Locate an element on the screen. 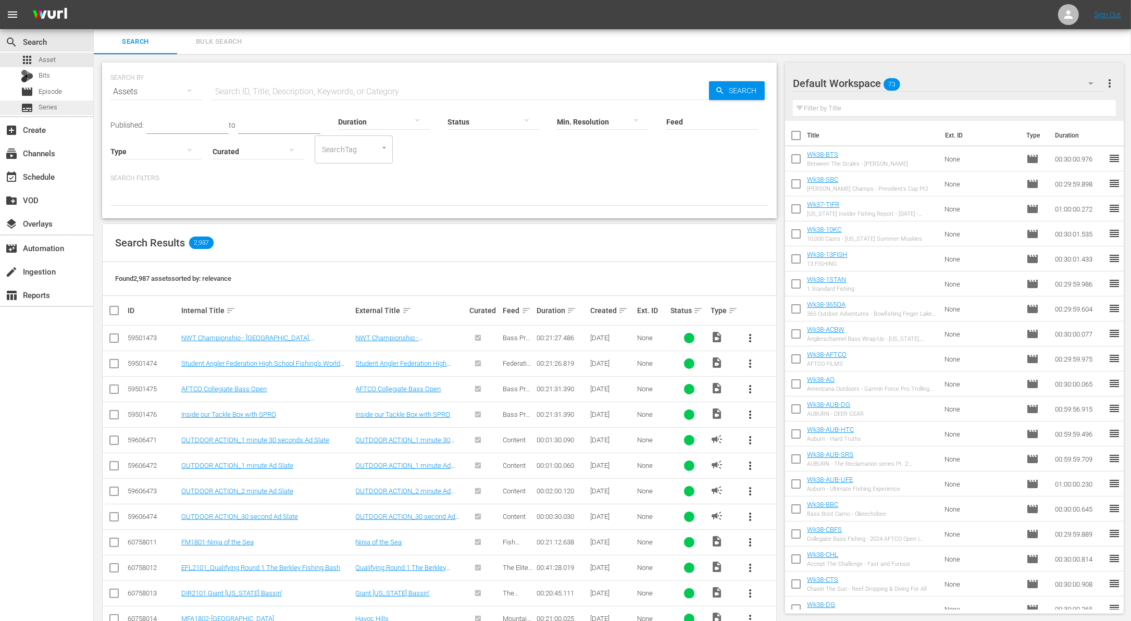 The width and height of the screenshot is (1131, 621). a: Wk38-CBFS is located at coordinates (824, 529).